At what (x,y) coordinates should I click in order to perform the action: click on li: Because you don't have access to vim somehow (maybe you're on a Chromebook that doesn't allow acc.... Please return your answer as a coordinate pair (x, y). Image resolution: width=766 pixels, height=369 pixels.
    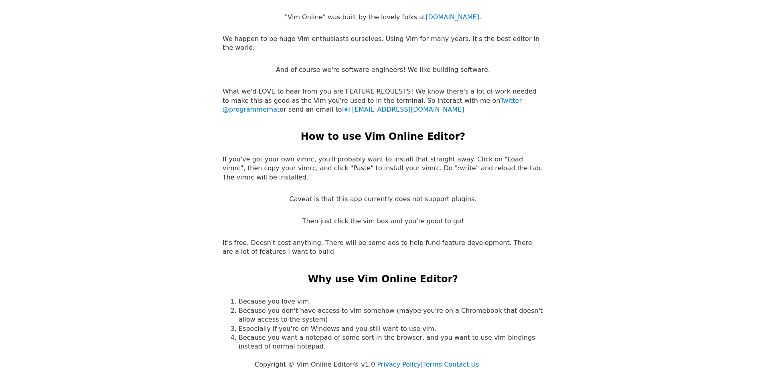
    Looking at the image, I should click on (391, 315).